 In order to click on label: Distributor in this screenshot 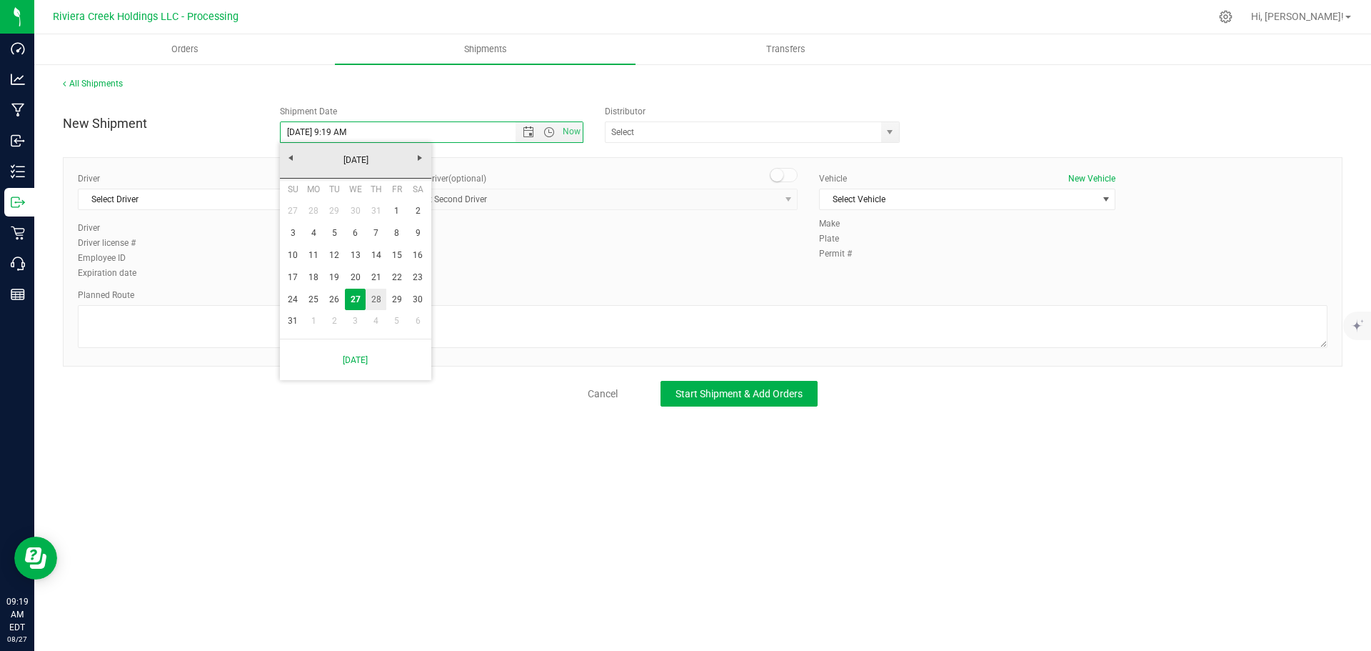, I will do `click(625, 111)`.